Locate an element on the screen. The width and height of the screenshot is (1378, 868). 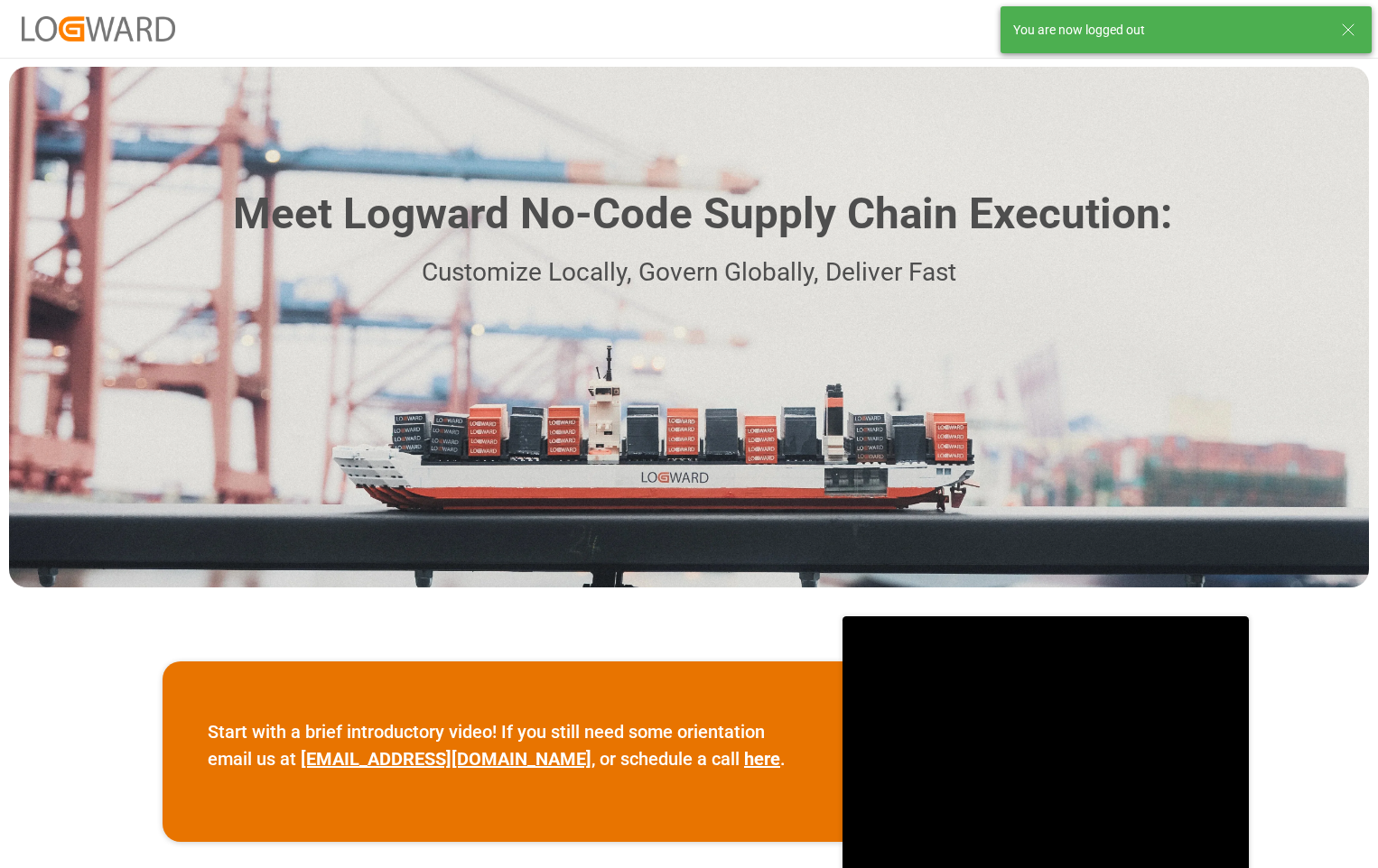
div: You are now logged out is located at coordinates (1169, 30).